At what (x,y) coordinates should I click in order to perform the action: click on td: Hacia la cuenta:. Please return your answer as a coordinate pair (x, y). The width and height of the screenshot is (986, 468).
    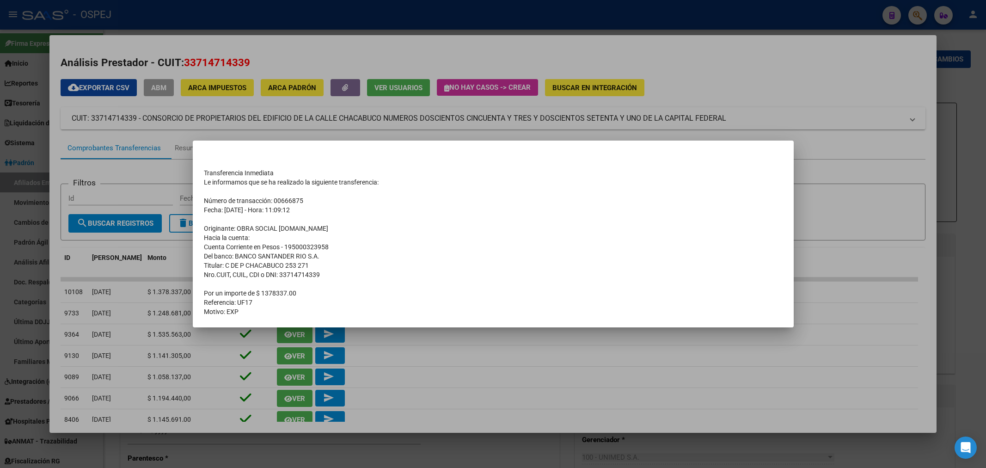
    Looking at the image, I should click on (493, 238).